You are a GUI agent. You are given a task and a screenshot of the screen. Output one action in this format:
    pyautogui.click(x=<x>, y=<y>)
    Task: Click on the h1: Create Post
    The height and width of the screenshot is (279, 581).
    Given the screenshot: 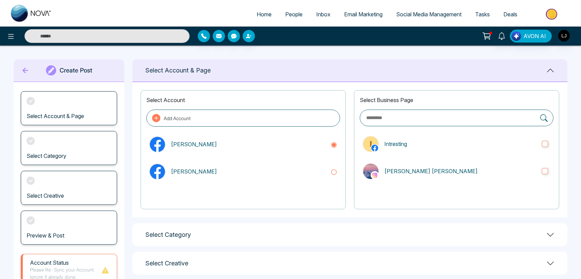 What is the action you would take?
    pyautogui.click(x=76, y=70)
    